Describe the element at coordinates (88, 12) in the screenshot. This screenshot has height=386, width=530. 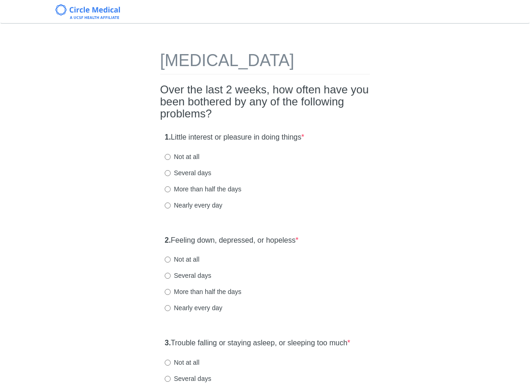
I see `img: Circle Medical Logo` at that location.